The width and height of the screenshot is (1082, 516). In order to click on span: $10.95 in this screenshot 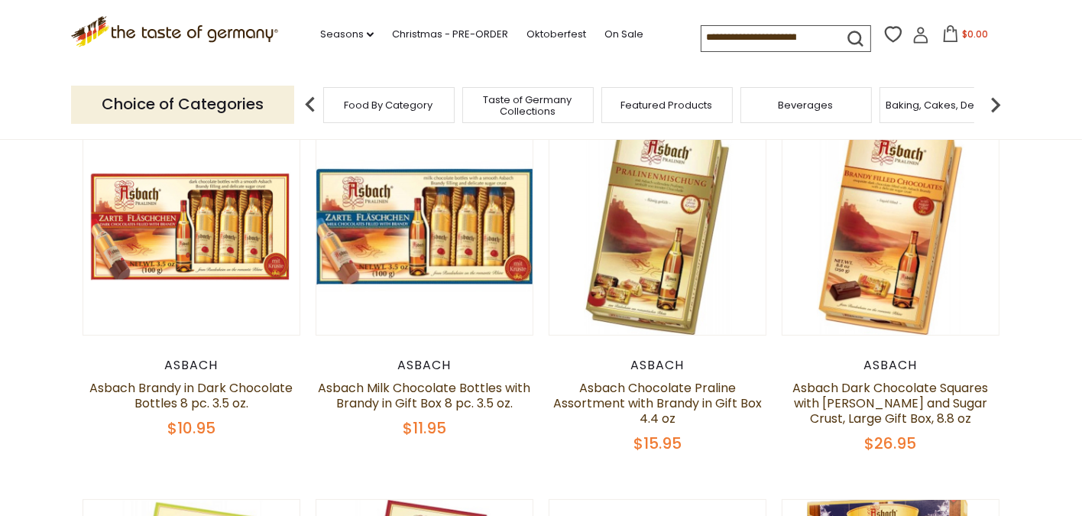, I will do `click(191, 428)`.